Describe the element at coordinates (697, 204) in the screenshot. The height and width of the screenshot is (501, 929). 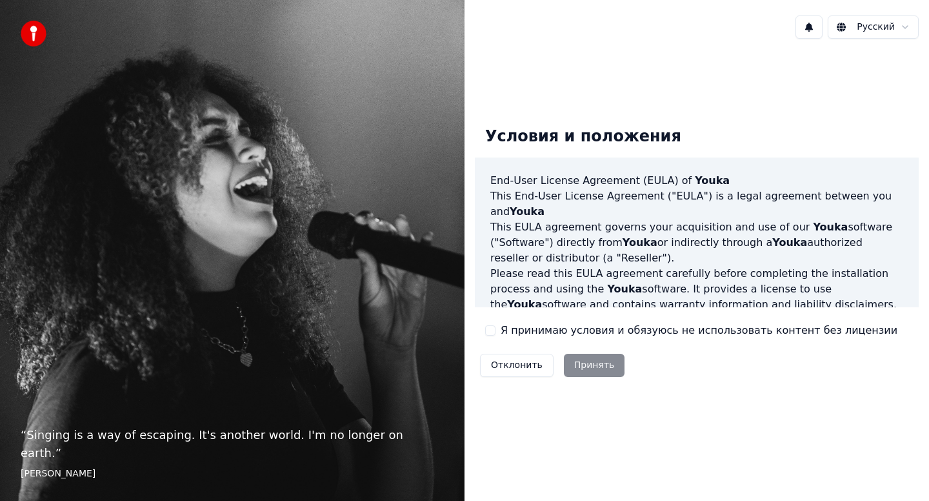
I see `p: This End-User License Agreement ("EULA") is a legal agreement between you and` at that location.